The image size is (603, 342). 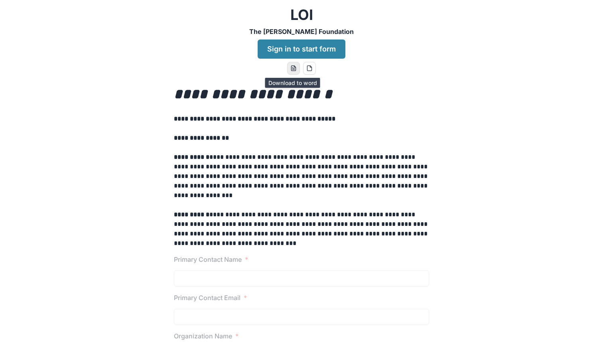 What do you see at coordinates (203, 336) in the screenshot?
I see `p: Organization Name` at bounding box center [203, 336].